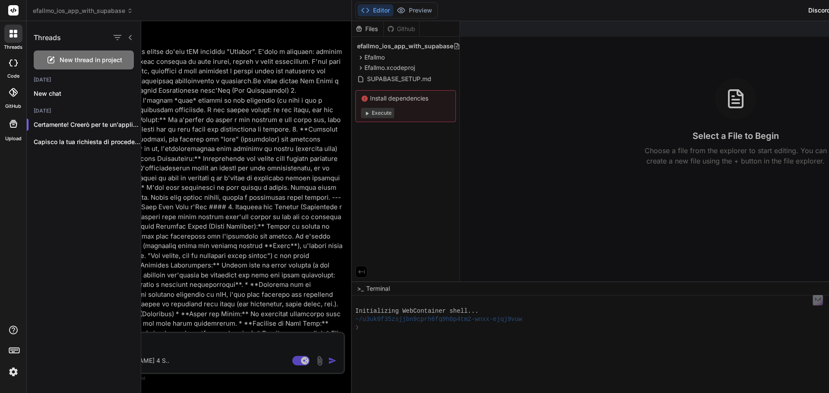 This screenshot has width=829, height=393. I want to click on label: Upload, so click(13, 139).